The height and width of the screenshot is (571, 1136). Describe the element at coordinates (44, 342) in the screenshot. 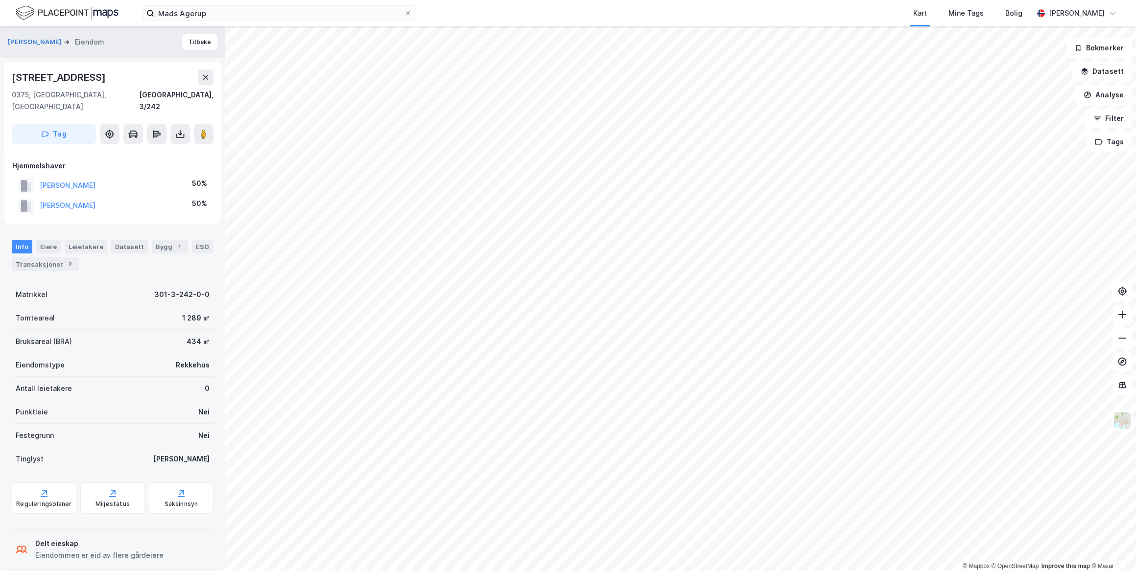

I see `div: Bruksareal (BRA)` at that location.